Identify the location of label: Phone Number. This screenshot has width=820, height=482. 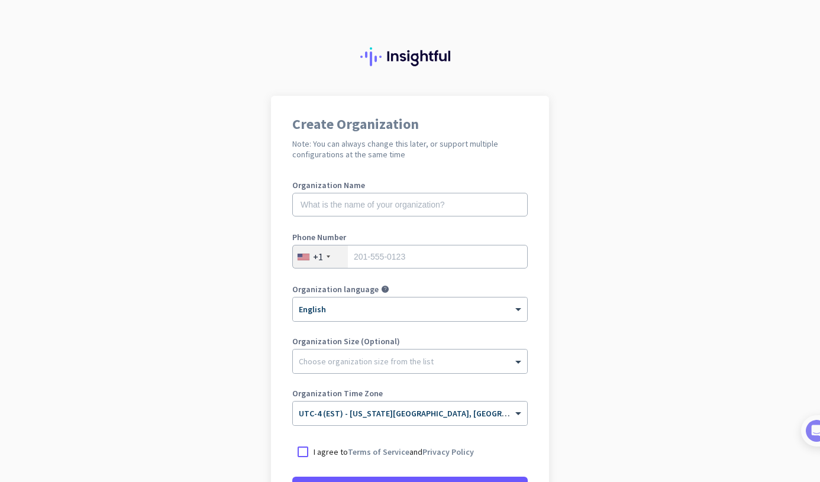
(410, 237).